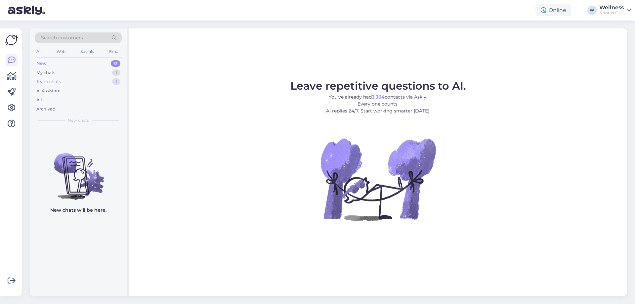 This screenshot has height=304, width=635. I want to click on div: 0, so click(115, 64).